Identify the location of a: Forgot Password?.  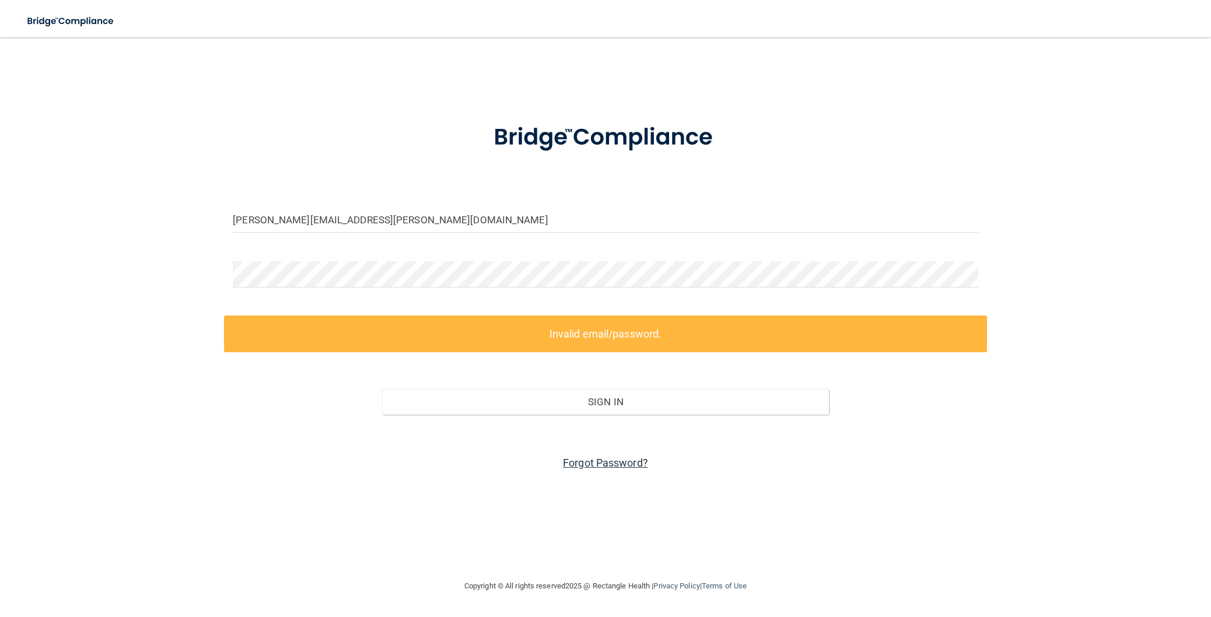
(606, 463).